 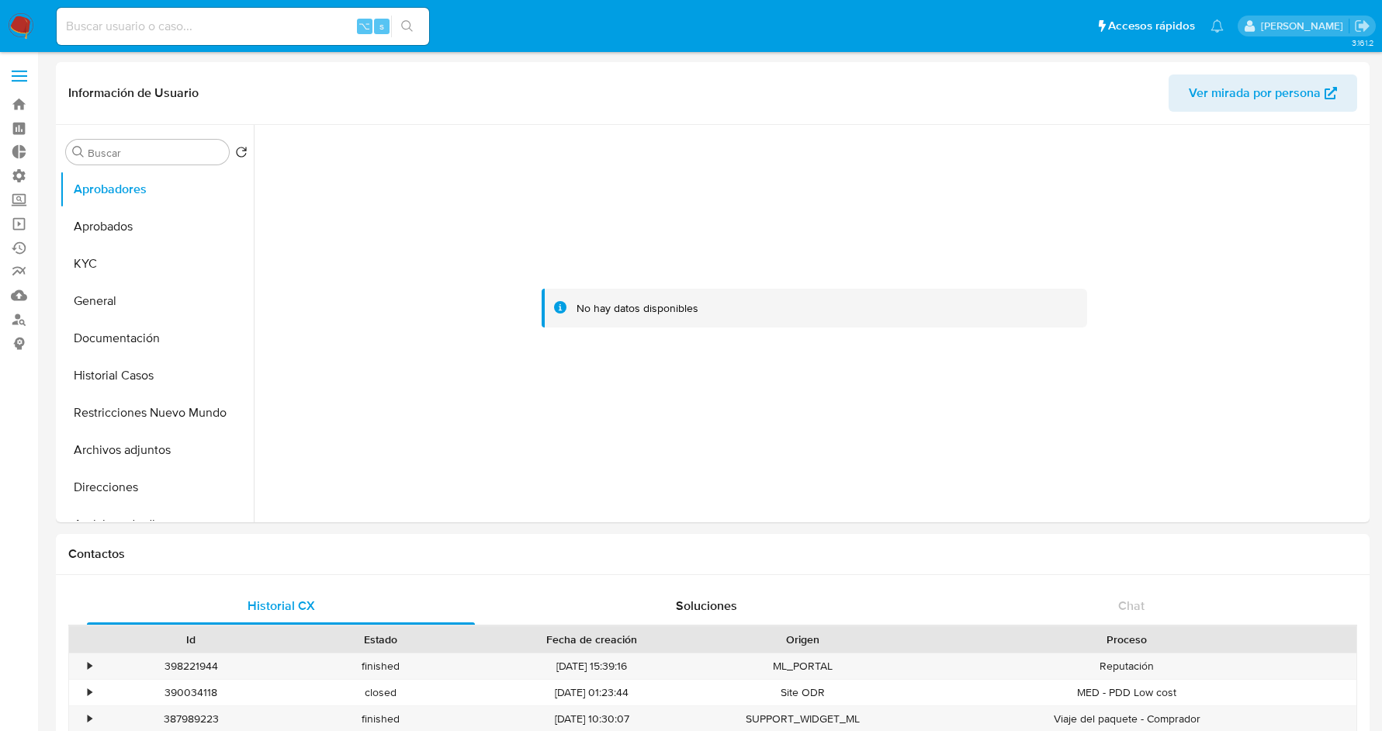 What do you see at coordinates (1131, 605) in the screenshot?
I see `span: Chat` at bounding box center [1131, 605].